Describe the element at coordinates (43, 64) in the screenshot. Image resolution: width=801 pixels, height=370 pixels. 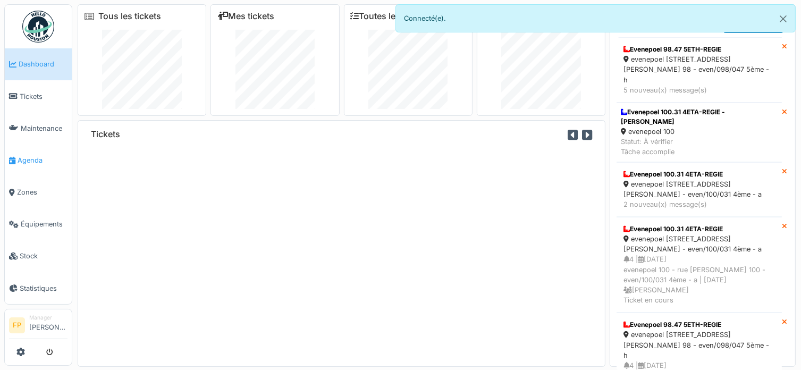
I see `span: Dashboard` at that location.